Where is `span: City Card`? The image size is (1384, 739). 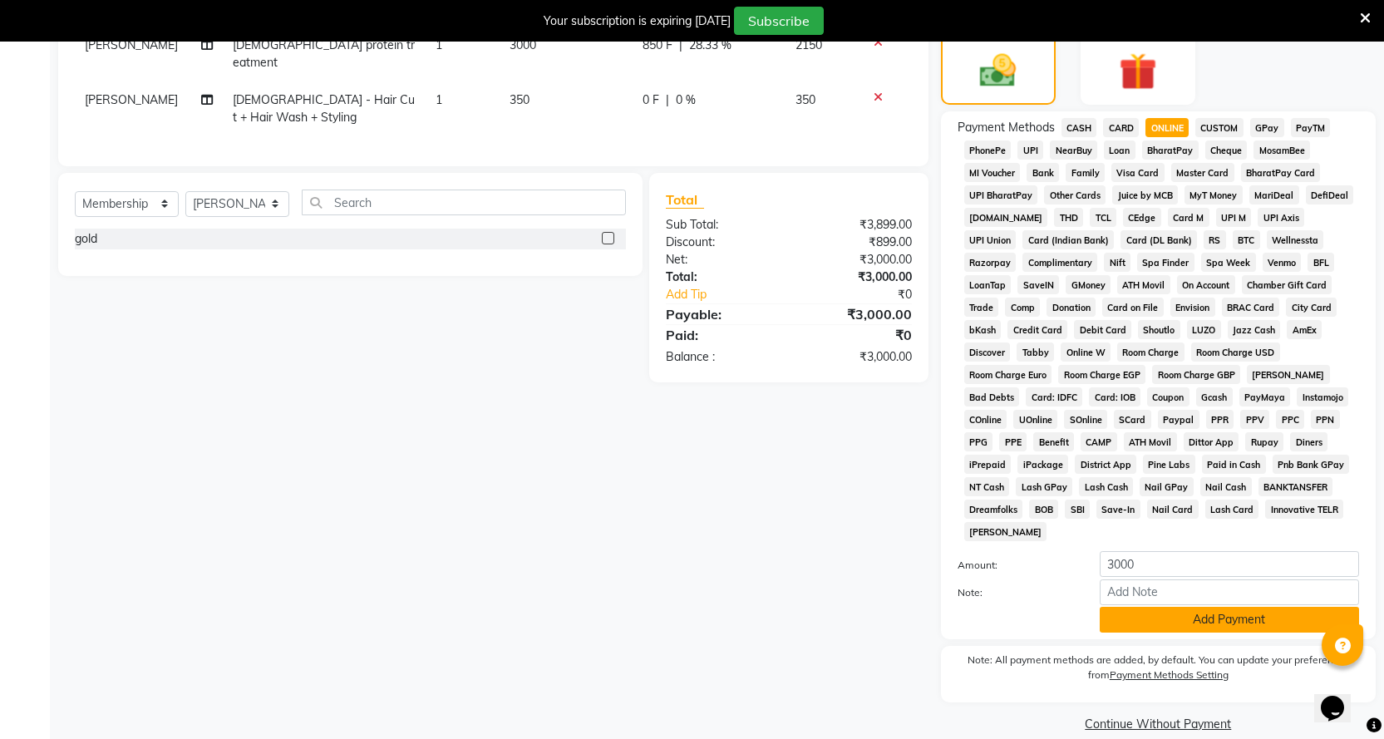 span: City Card is located at coordinates (1310, 307).